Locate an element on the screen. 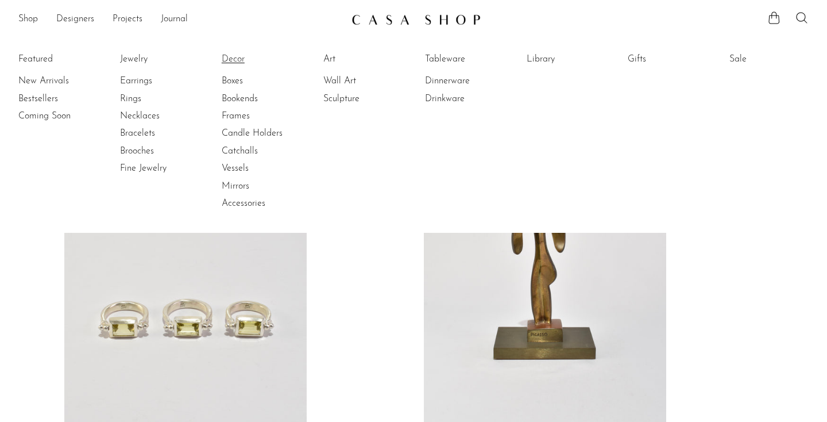  a: Drinkware is located at coordinates (468, 99).